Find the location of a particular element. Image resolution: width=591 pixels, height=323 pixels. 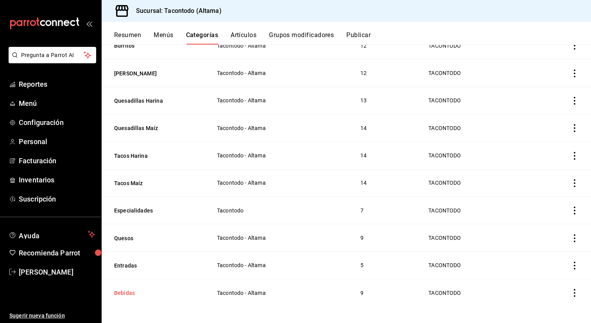

span: Pregunta a Parrot AI is located at coordinates (52, 55).